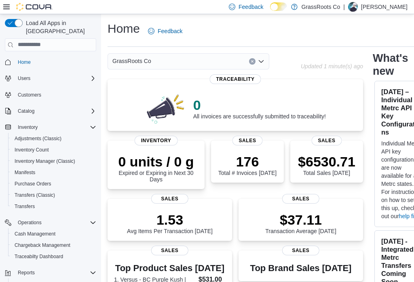 The width and height of the screenshot is (414, 282). What do you see at coordinates (170, 220) in the screenshot?
I see `p: 1.53` at bounding box center [170, 220].